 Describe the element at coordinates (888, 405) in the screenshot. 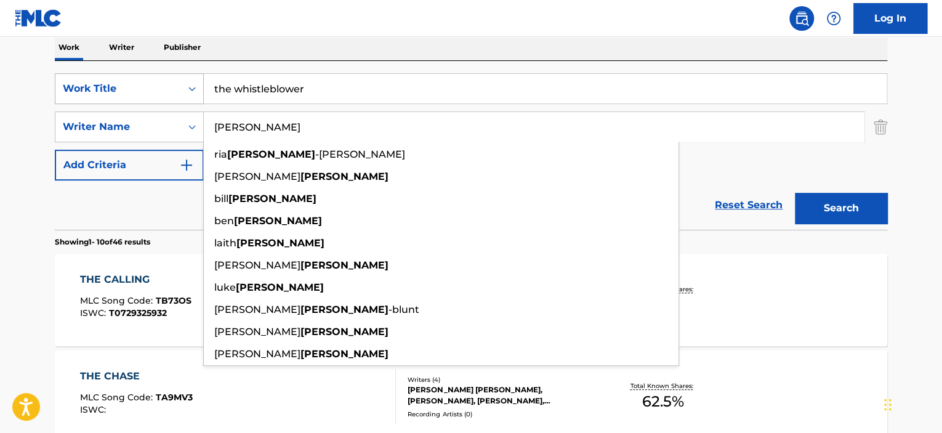

I see `div: Drag` at that location.